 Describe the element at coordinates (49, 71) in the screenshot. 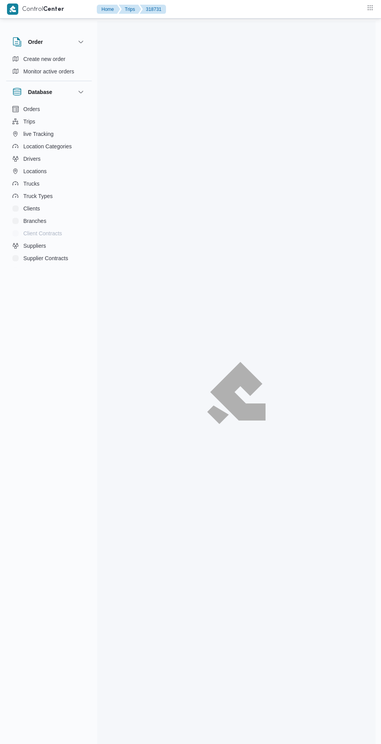

I see `button: Monitor active orders` at that location.